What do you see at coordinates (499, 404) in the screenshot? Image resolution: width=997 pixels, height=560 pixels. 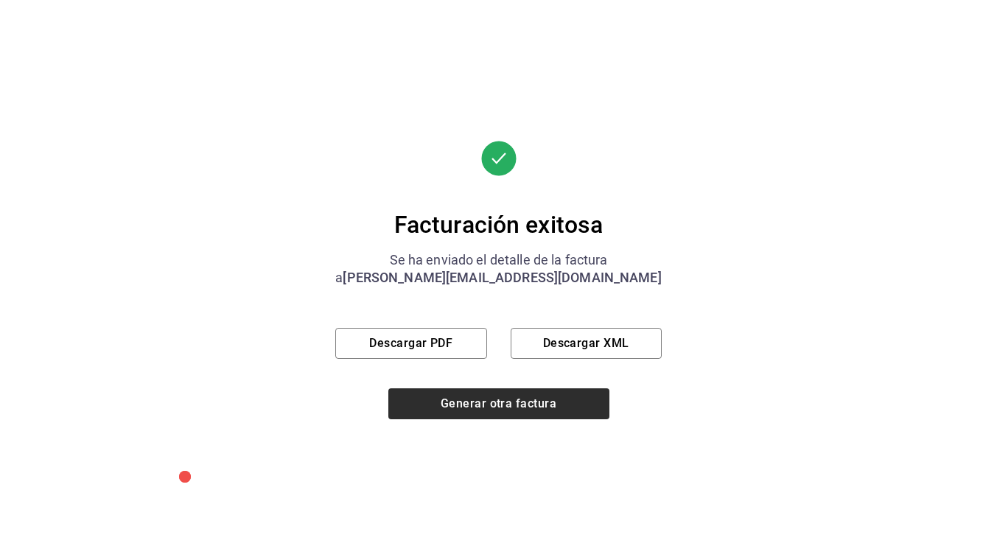 I see `button: Generar otra factura` at bounding box center [499, 404].